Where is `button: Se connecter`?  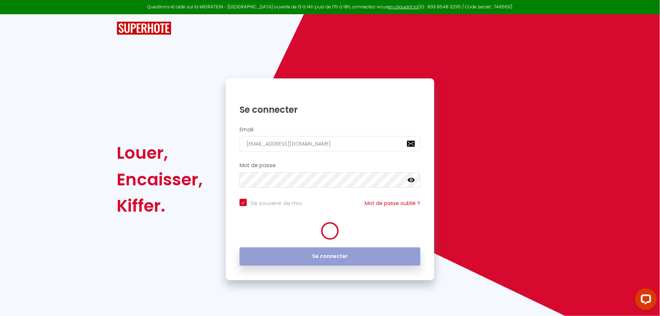 button: Se connecter is located at coordinates (330, 256).